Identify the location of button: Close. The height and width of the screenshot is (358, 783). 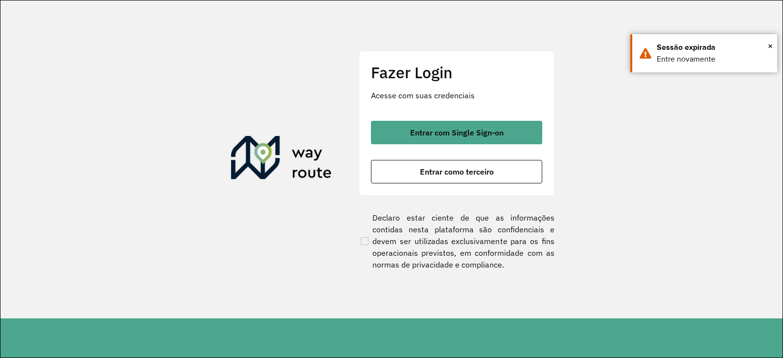
(771, 46).